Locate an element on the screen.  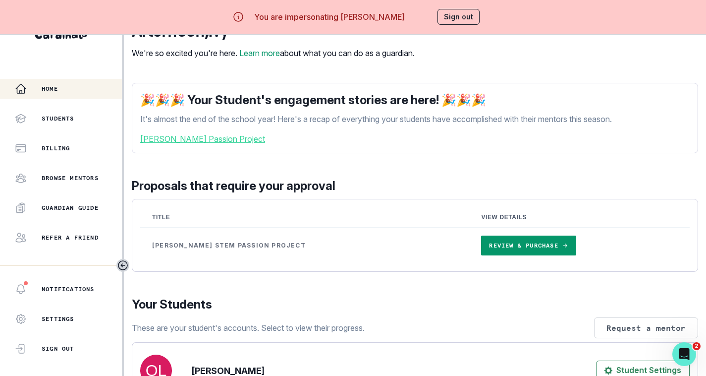
span: 2 is located at coordinates (697, 346).